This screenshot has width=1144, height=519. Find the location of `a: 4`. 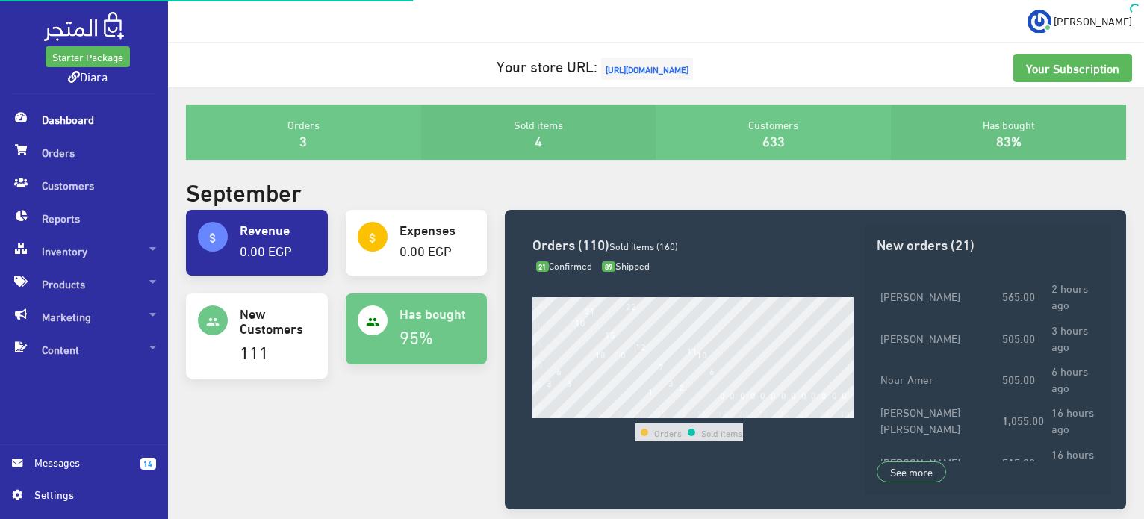

a: 4 is located at coordinates (538, 140).